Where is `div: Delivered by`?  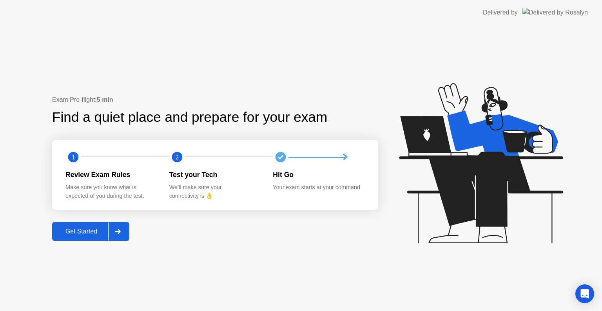
div: Delivered by is located at coordinates (500, 13).